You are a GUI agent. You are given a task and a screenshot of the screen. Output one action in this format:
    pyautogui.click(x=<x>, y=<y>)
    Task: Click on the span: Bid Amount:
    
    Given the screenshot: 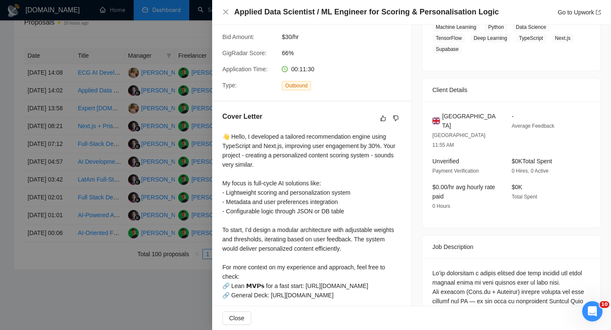 What is the action you would take?
    pyautogui.click(x=238, y=37)
    